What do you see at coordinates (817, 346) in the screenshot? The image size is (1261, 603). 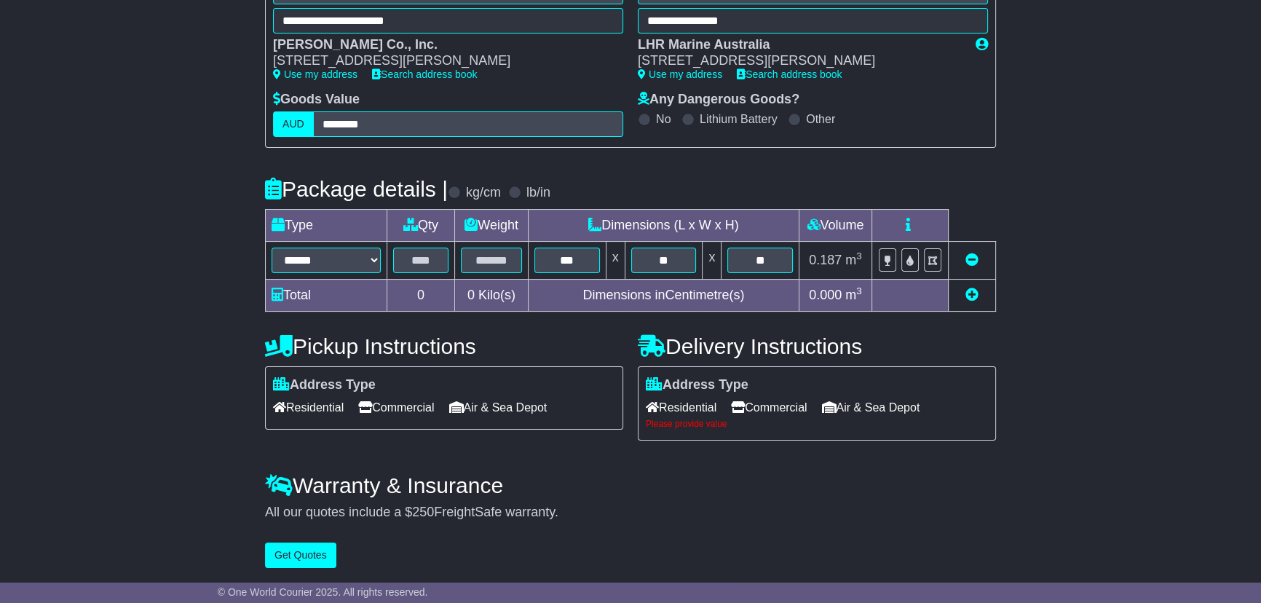 I see `h4: Delivery Instructions` at bounding box center [817, 346].